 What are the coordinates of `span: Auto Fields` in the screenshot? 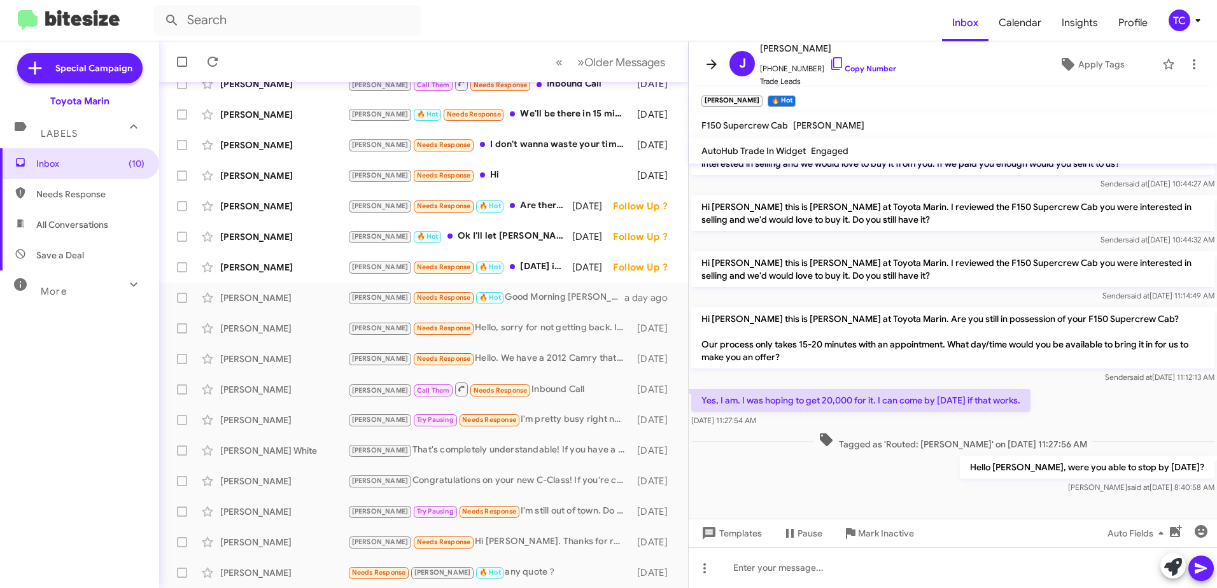 It's located at (1138, 534).